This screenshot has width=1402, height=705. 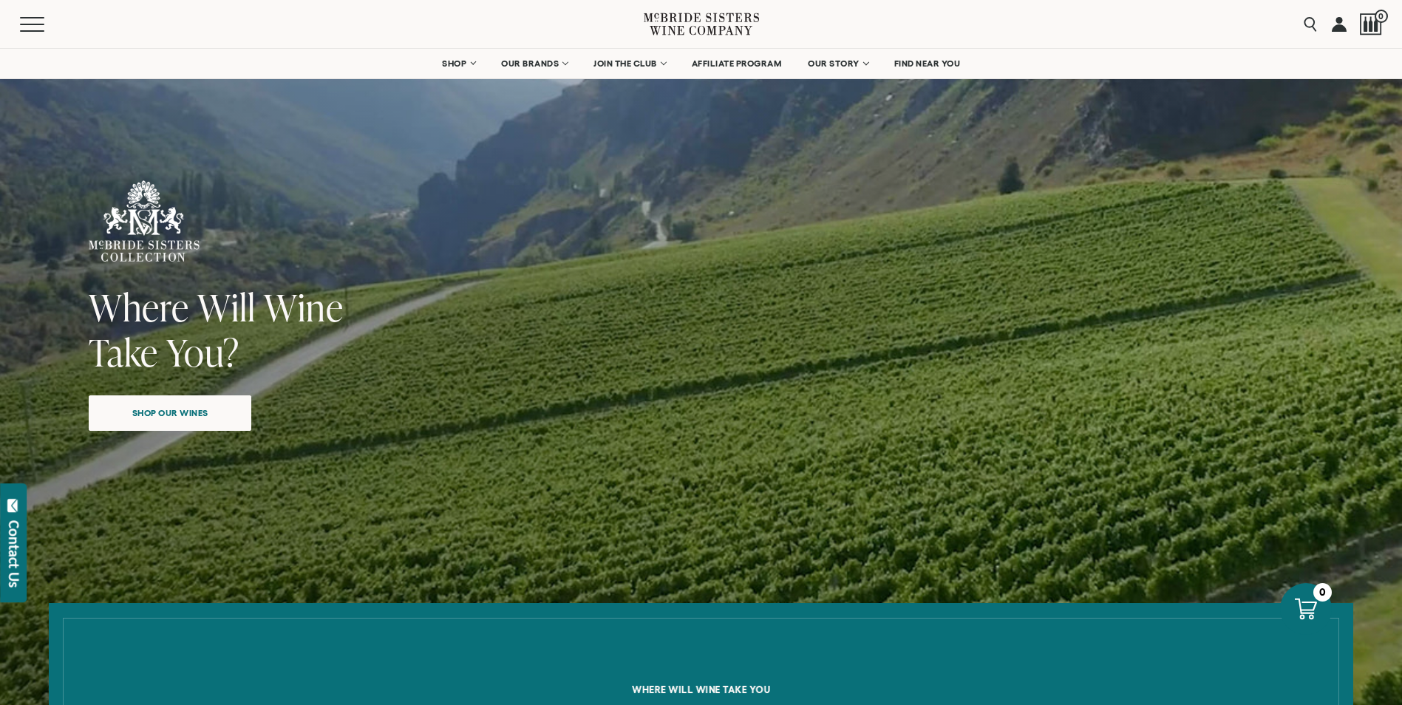 I want to click on h6: where will wine take you, so click(x=701, y=689).